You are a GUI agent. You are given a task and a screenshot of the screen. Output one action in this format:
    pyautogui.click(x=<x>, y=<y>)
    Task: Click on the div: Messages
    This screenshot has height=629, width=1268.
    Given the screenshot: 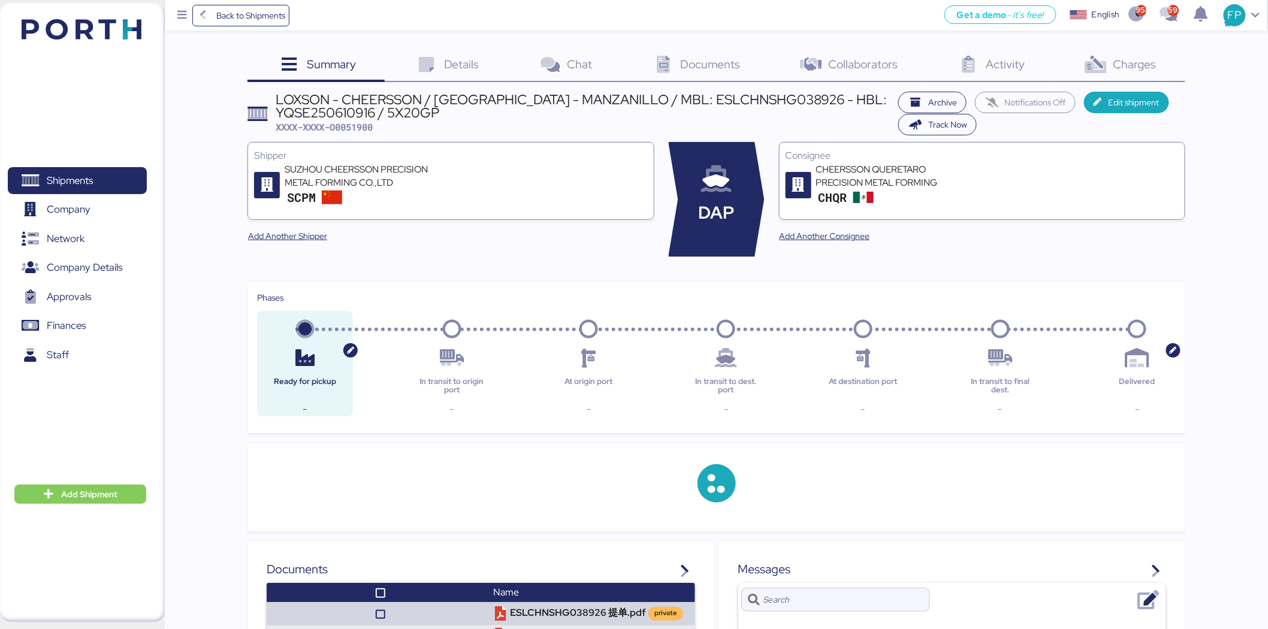 What is the action you would take?
    pyautogui.click(x=952, y=569)
    